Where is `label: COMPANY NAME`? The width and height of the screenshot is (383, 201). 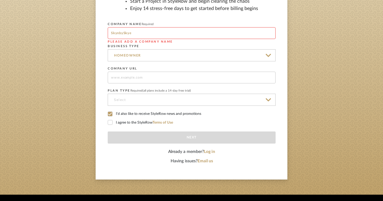
label: COMPANY NAME is located at coordinates (131, 24).